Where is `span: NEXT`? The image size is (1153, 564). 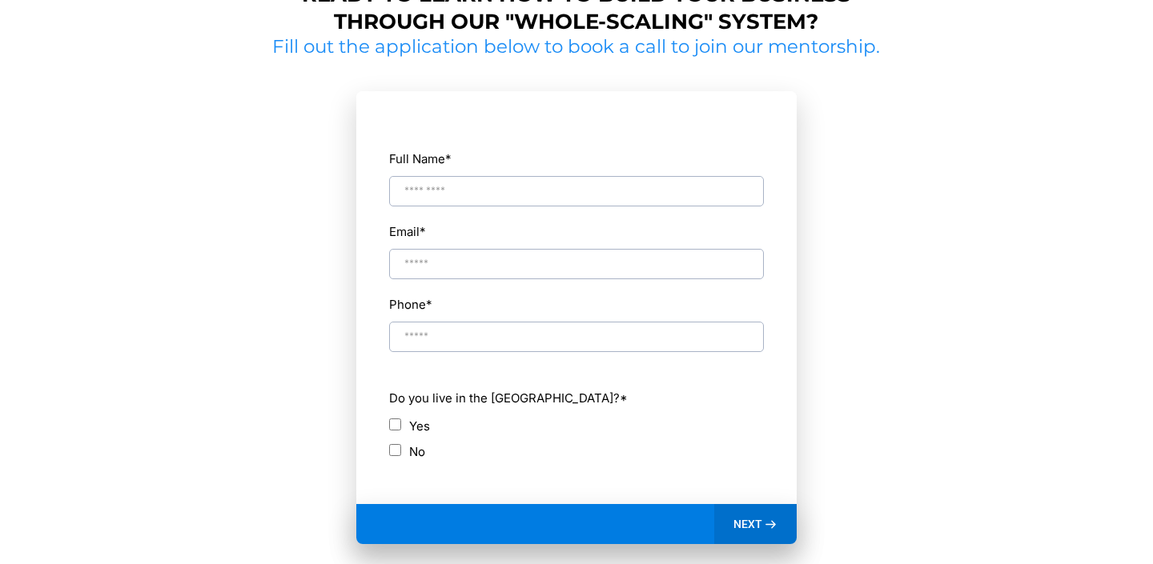 span: NEXT is located at coordinates (748, 524).